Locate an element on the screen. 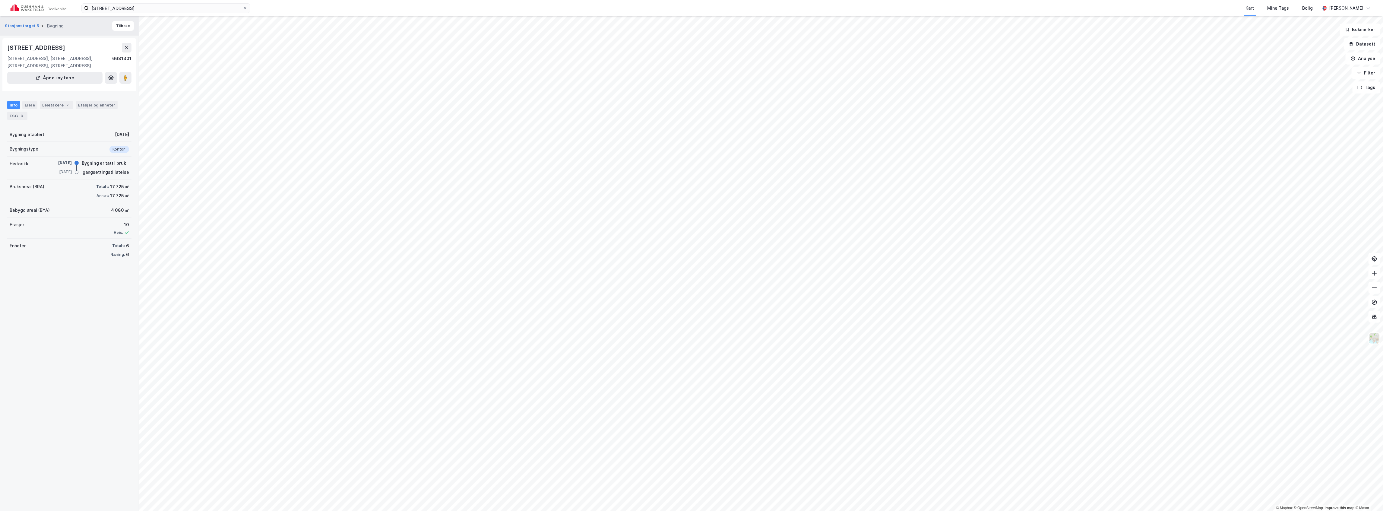 The width and height of the screenshot is (1383, 511). button: Tilbake is located at coordinates (123, 26).